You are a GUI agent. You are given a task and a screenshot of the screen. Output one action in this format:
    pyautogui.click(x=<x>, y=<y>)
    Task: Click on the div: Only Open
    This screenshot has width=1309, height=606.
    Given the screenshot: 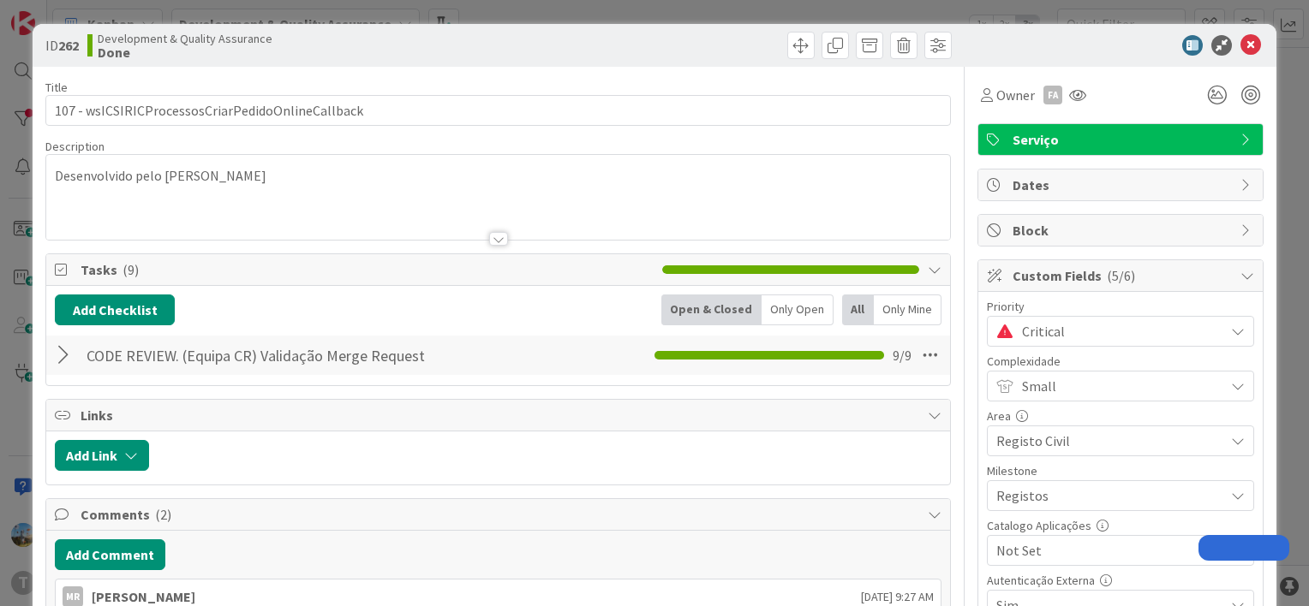 What is the action you would take?
    pyautogui.click(x=797, y=310)
    